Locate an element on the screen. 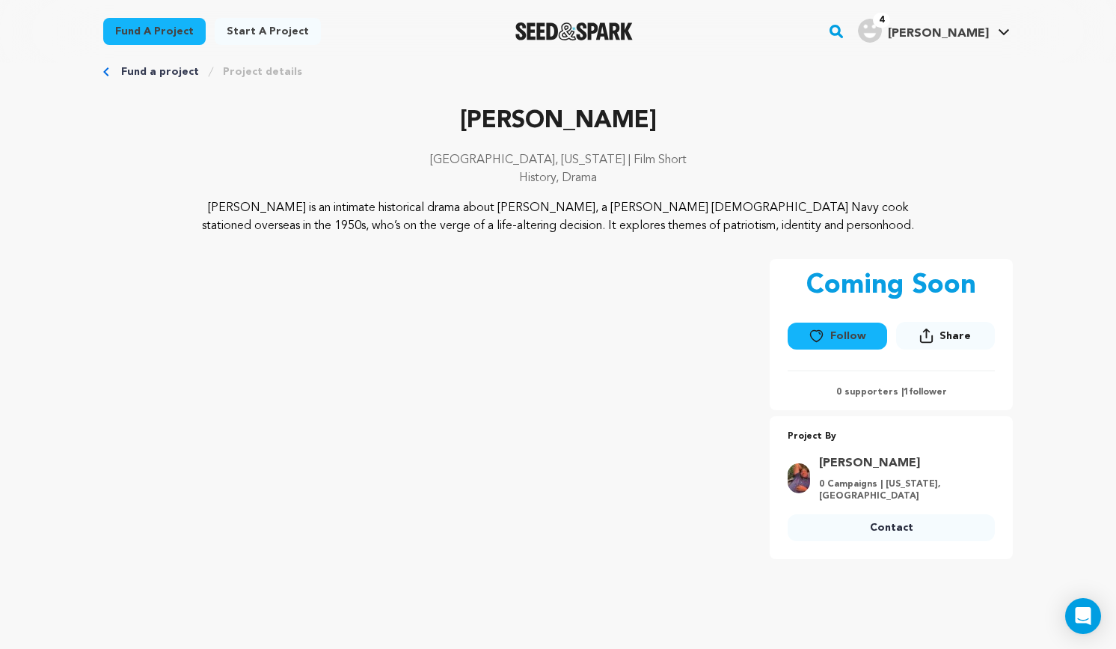 The image size is (1116, 649). p: 0 supporters | follower is located at coordinates (891, 392).